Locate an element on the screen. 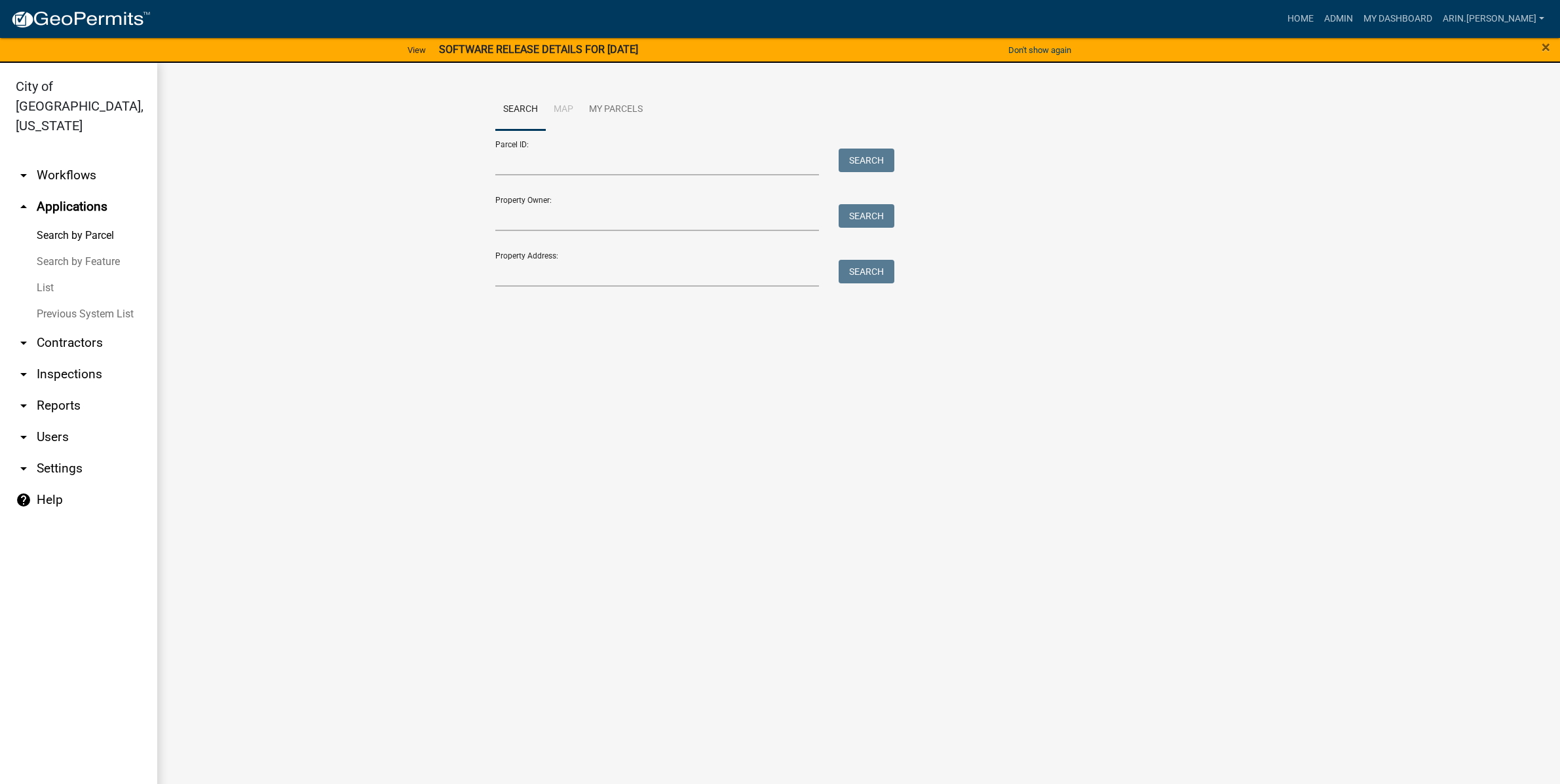 The width and height of the screenshot is (1560, 784). a: Home is located at coordinates (1300, 19).